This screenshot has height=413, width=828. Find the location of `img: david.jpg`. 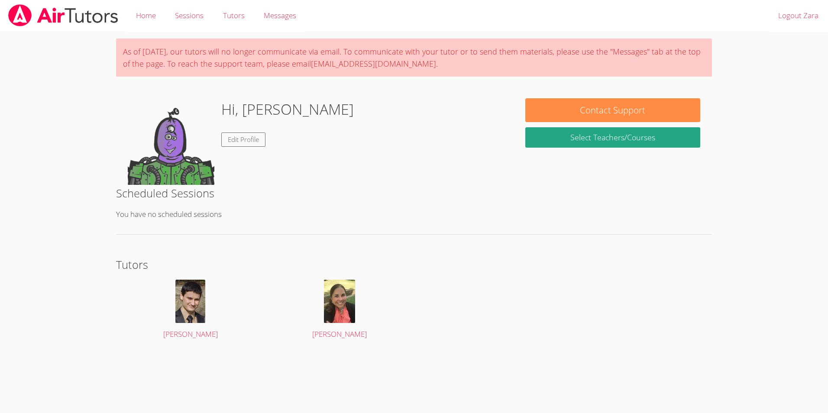

img: david.jpg is located at coordinates (190, 301).